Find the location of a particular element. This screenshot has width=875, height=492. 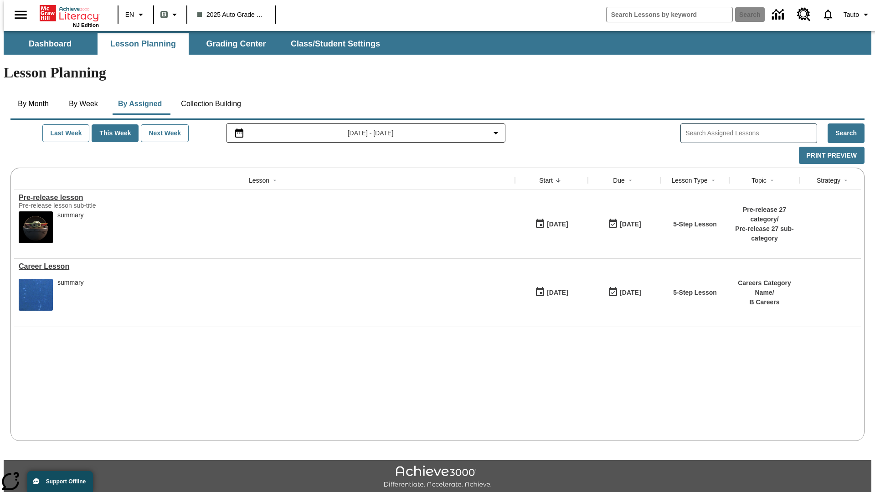

img: Achieve3000 Differentiate Accelerate Achieve is located at coordinates (437, 477).